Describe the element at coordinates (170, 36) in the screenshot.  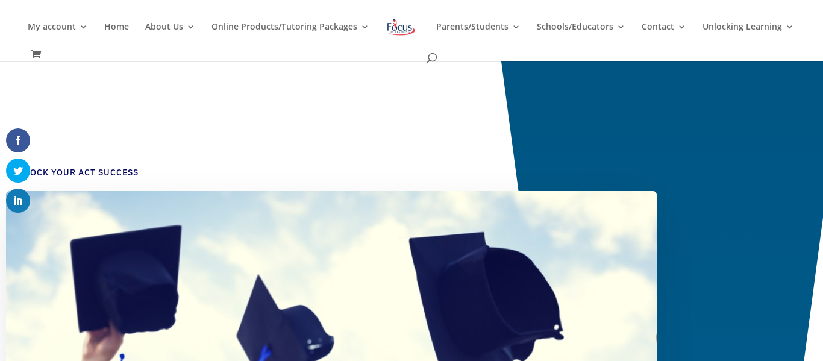
I see `a: About Us` at that location.